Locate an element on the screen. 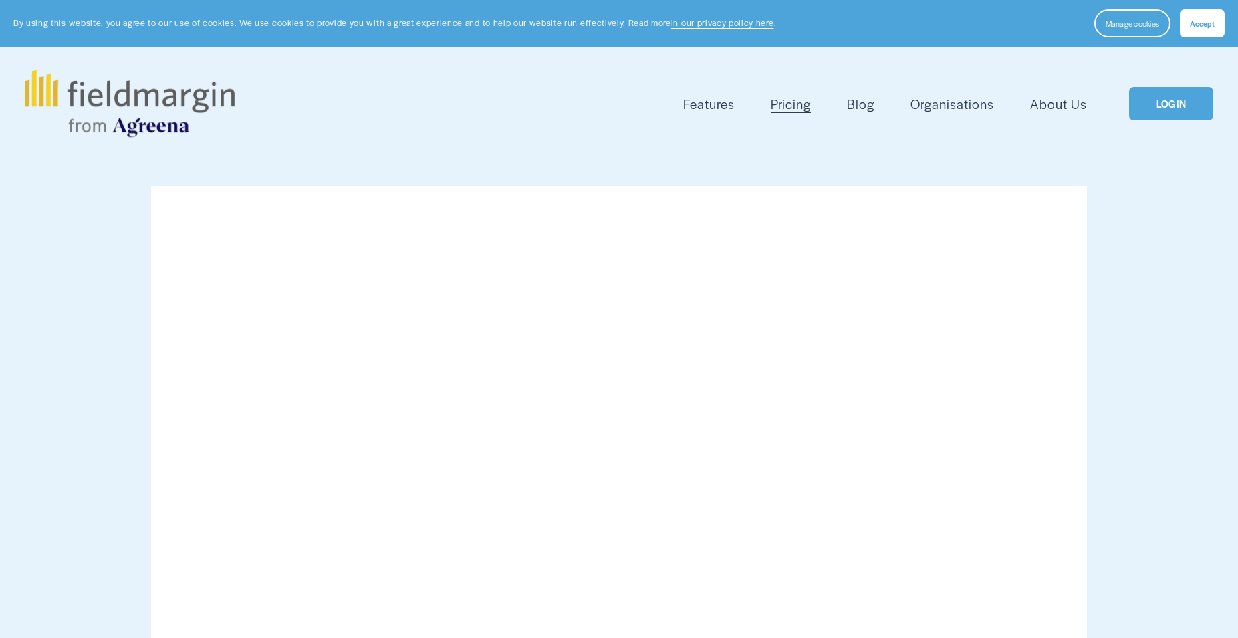 Image resolution: width=1238 pixels, height=638 pixels. a: LOGIN is located at coordinates (1171, 104).